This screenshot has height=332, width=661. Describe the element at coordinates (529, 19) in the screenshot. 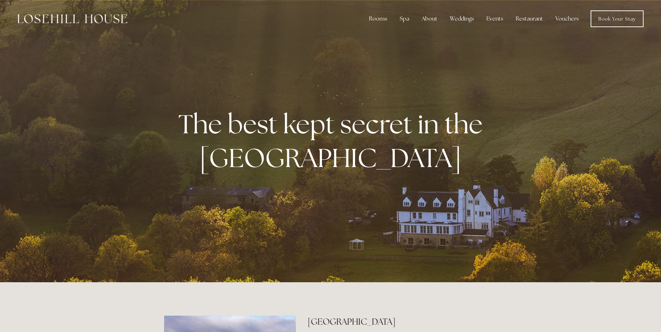

I see `div: Restaurant` at that location.